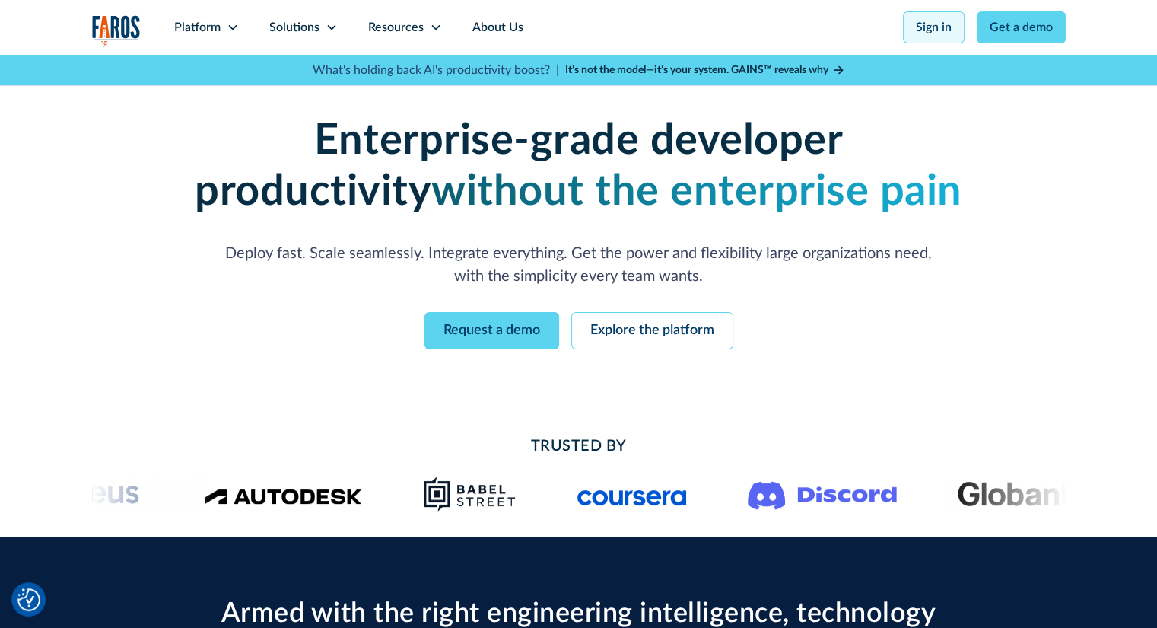  What do you see at coordinates (29, 599) in the screenshot?
I see `img: Revisit consent button` at bounding box center [29, 599].